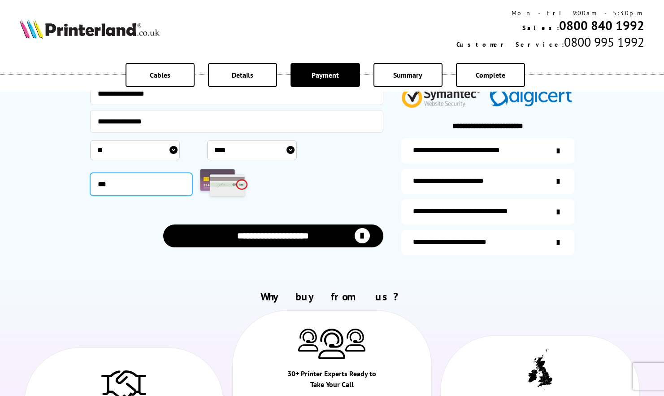 The image size is (664, 396). Describe the element at coordinates (510, 44) in the screenshot. I see `span: Customer Service:` at that location.